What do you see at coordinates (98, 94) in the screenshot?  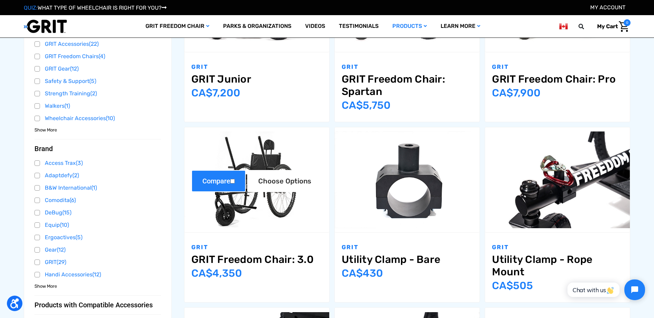 I see `a: Strength Training(2)` at bounding box center [98, 94].